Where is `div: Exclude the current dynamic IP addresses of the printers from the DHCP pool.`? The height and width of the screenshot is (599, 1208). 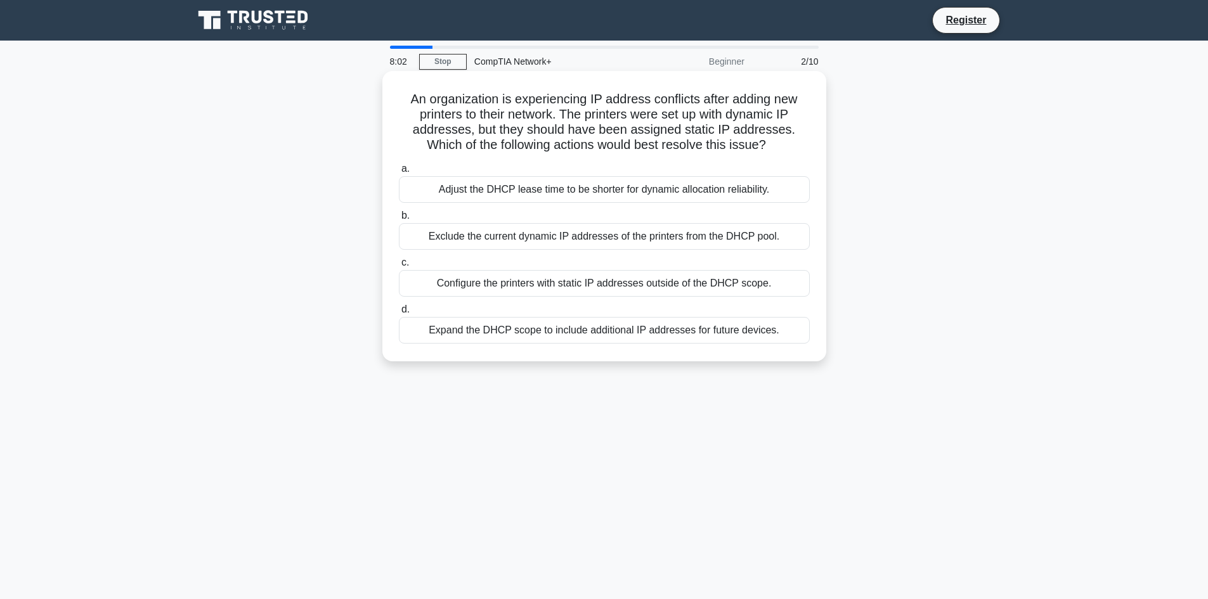 div: Exclude the current dynamic IP addresses of the printers from the DHCP pool. is located at coordinates (604, 236).